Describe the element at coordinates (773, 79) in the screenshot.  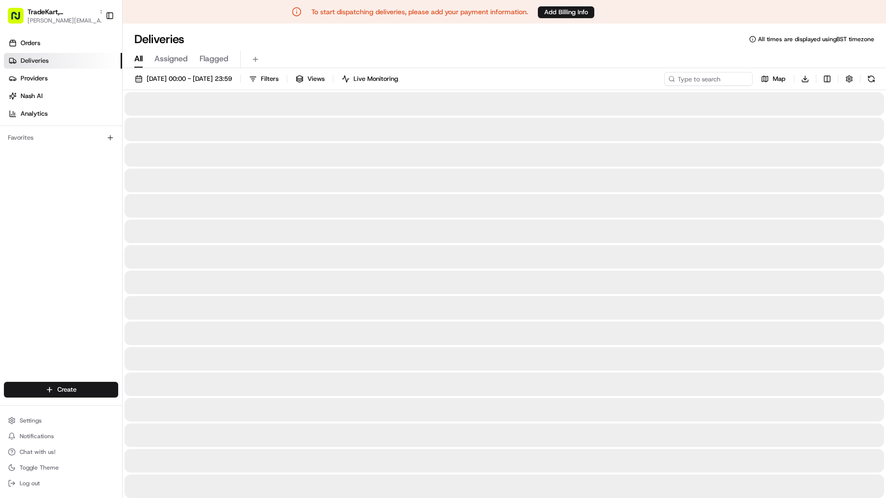
I see `button: Map` at that location.